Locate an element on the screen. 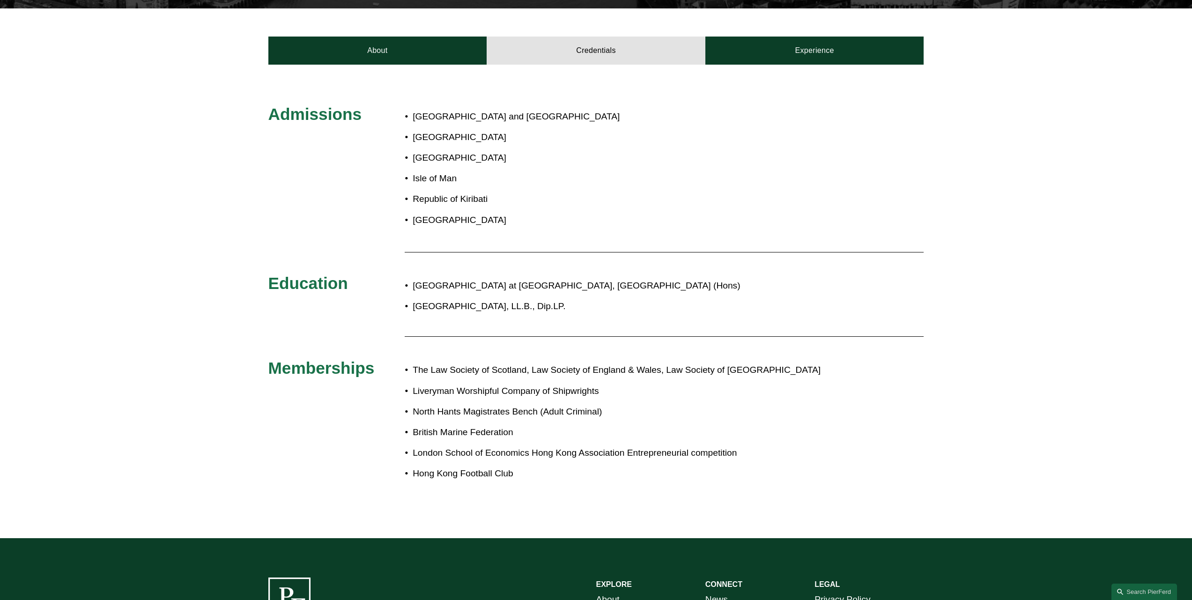 This screenshot has width=1192, height=600. a: Search this site is located at coordinates (1144, 592).